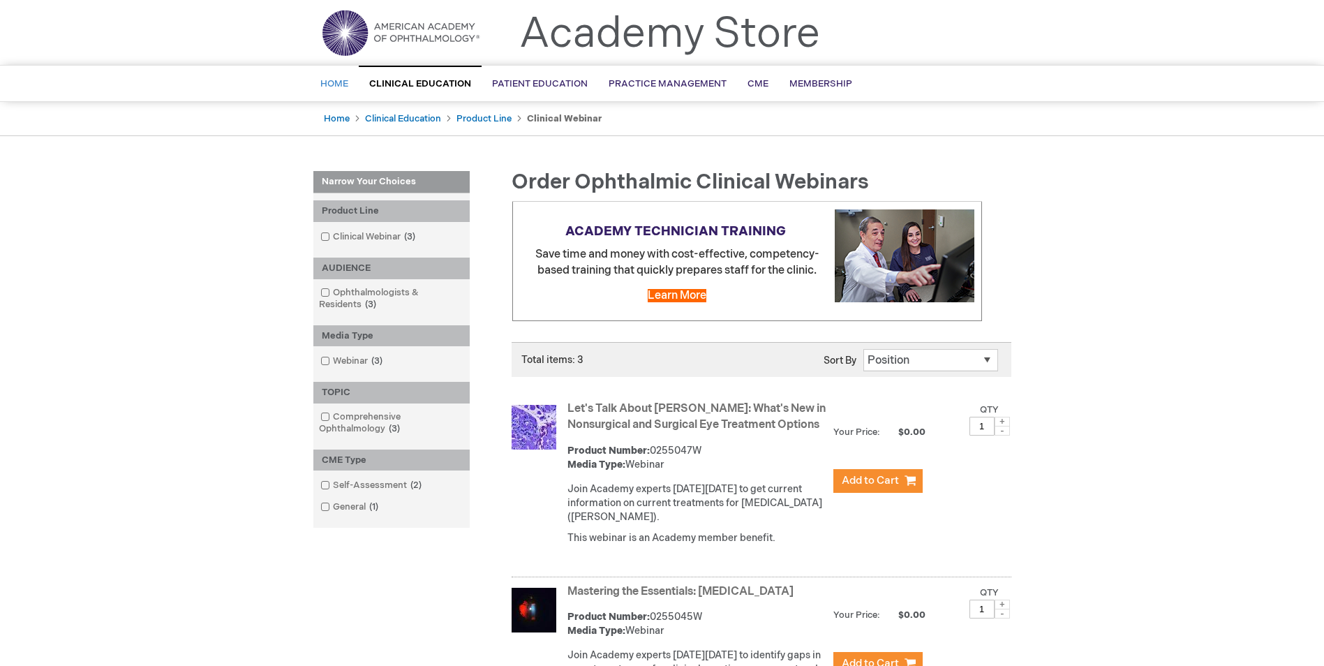 Image resolution: width=1324 pixels, height=666 pixels. What do you see at coordinates (667, 84) in the screenshot?
I see `span: Practice Management` at bounding box center [667, 84].